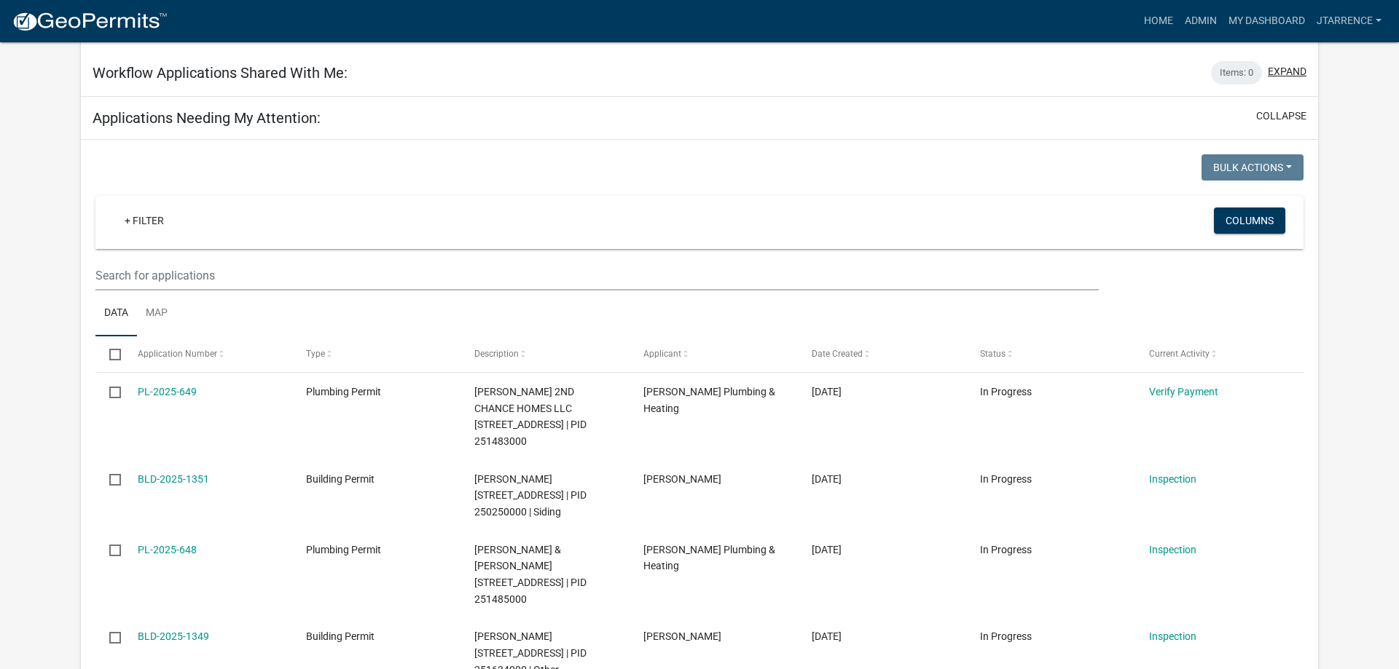 The image size is (1399, 669). Describe the element at coordinates (992, 354) in the screenshot. I see `span: Status` at that location.